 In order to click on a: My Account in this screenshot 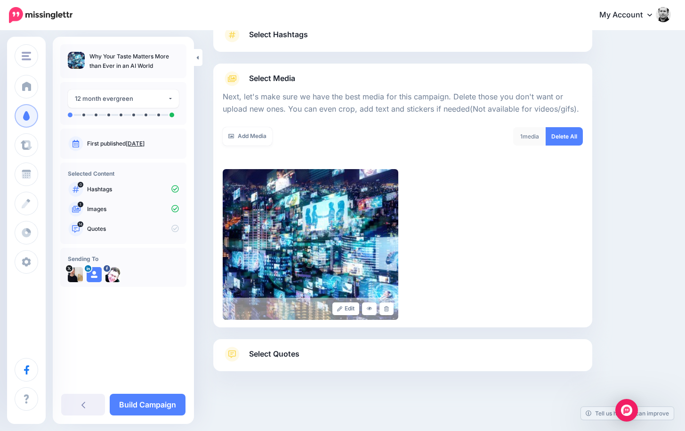, I will do `click(631, 15)`.